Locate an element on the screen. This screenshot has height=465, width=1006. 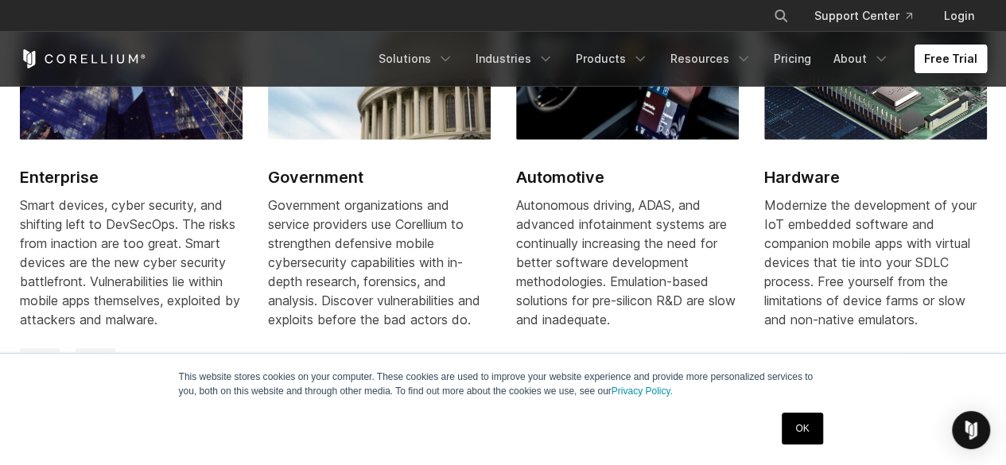
a: Login is located at coordinates (959, 16).